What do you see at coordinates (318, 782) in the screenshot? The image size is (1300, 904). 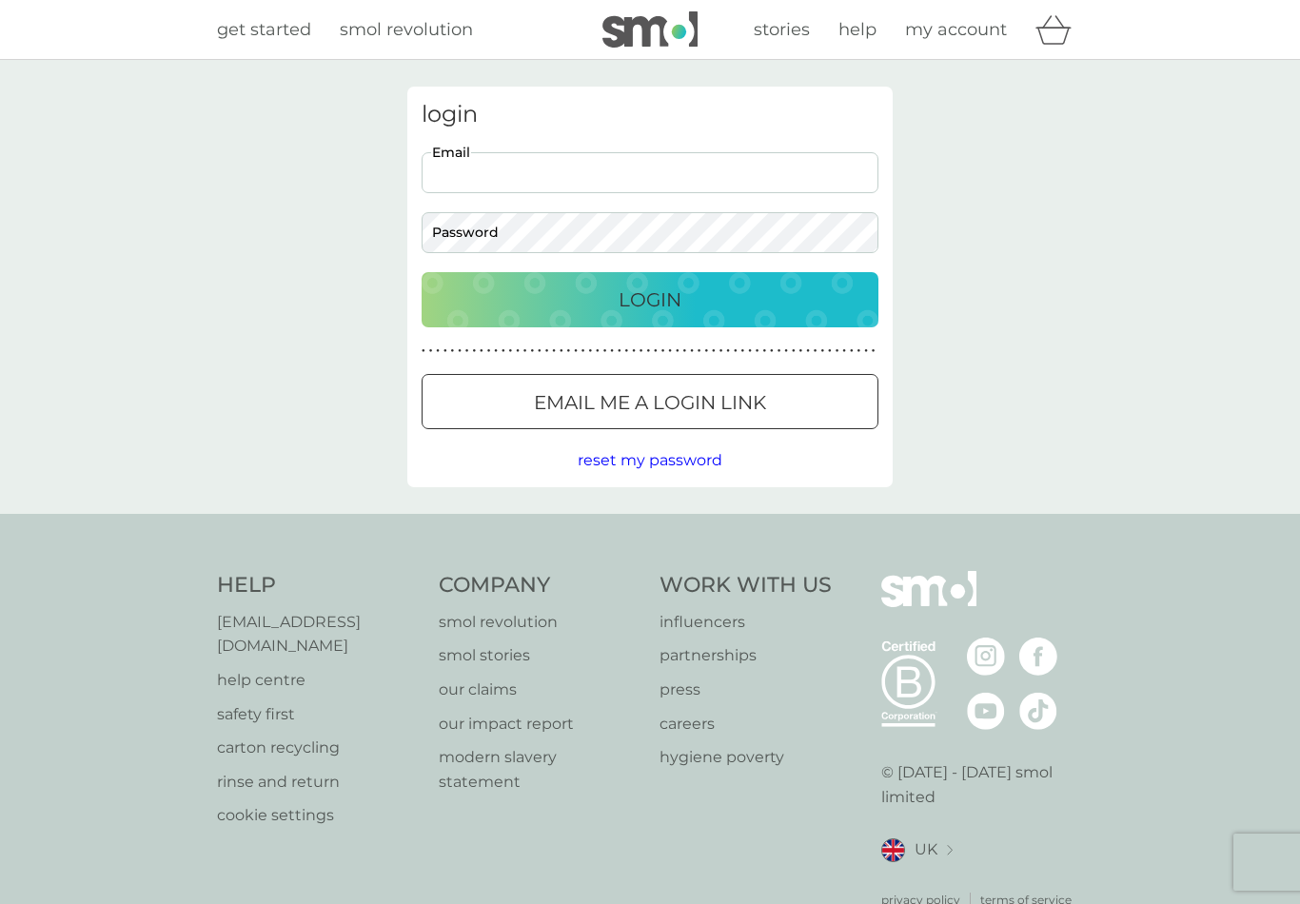 I see `p: rinse and return` at bounding box center [318, 782].